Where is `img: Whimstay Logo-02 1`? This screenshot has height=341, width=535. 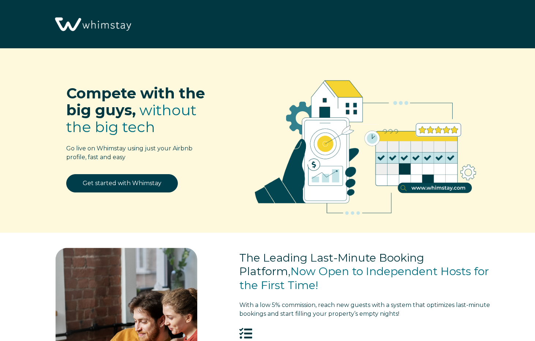
img: Whimstay Logo-02 1 is located at coordinates (92, 25).